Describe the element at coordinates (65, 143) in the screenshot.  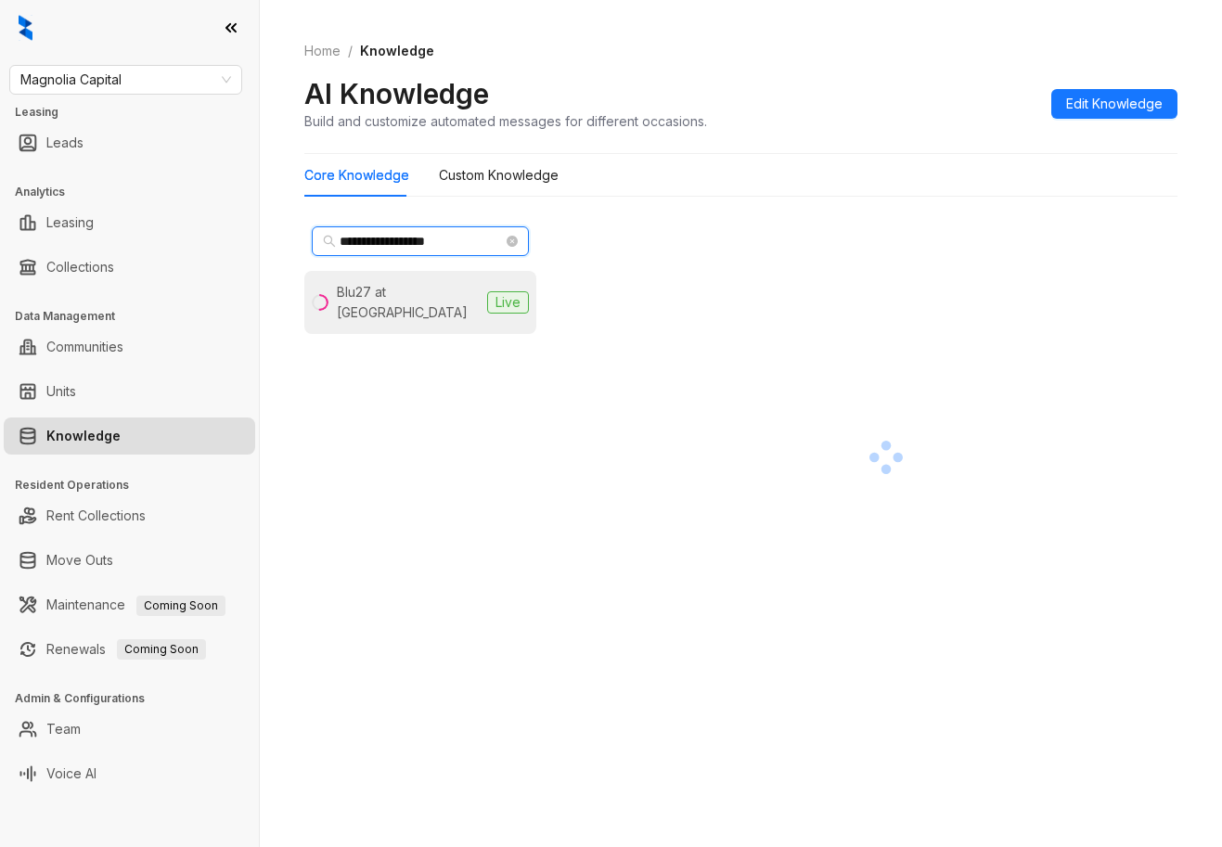
I see `a: Leads` at that location.